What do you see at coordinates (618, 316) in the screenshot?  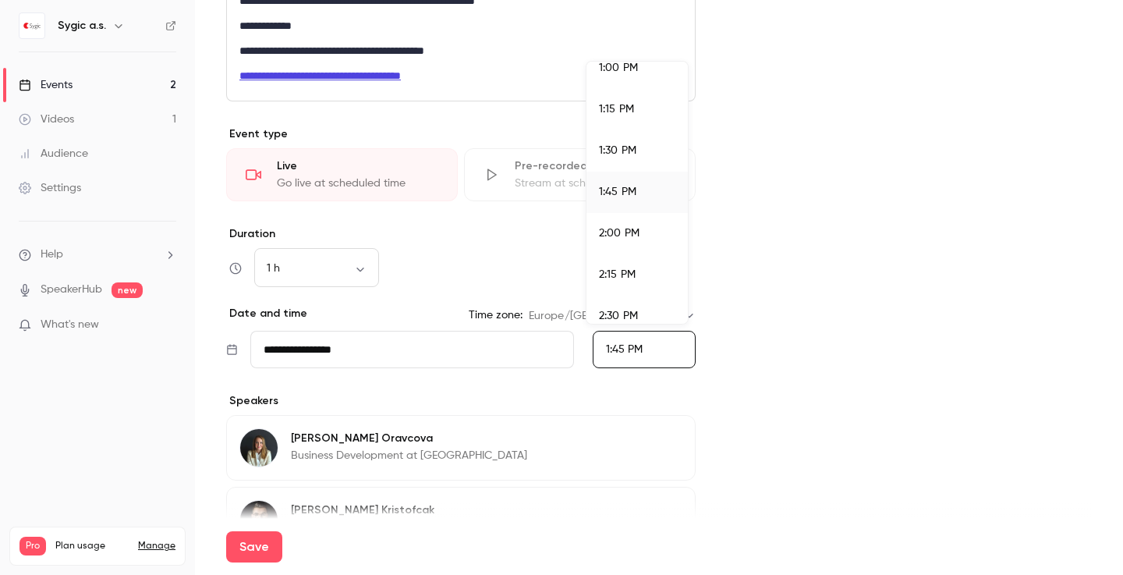 I see `span: 2:30 PM` at bounding box center [618, 316].